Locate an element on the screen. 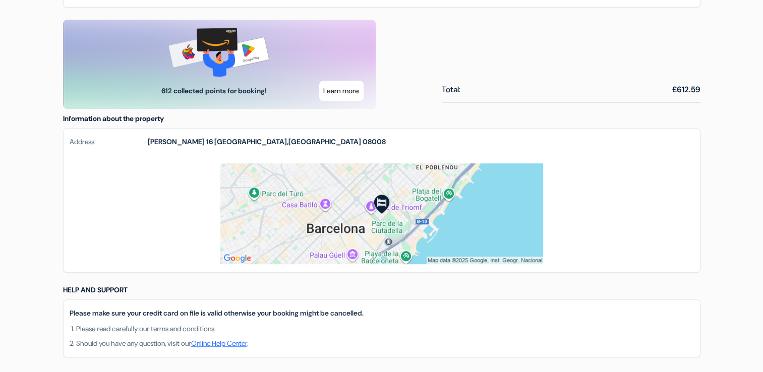 The height and width of the screenshot is (372, 763). span: 08008 is located at coordinates (374, 142).